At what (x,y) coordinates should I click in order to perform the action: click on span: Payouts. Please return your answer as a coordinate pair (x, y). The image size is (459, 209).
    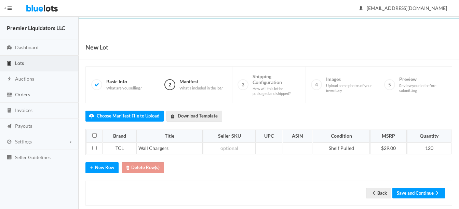
    Looking at the image, I should click on (24, 126).